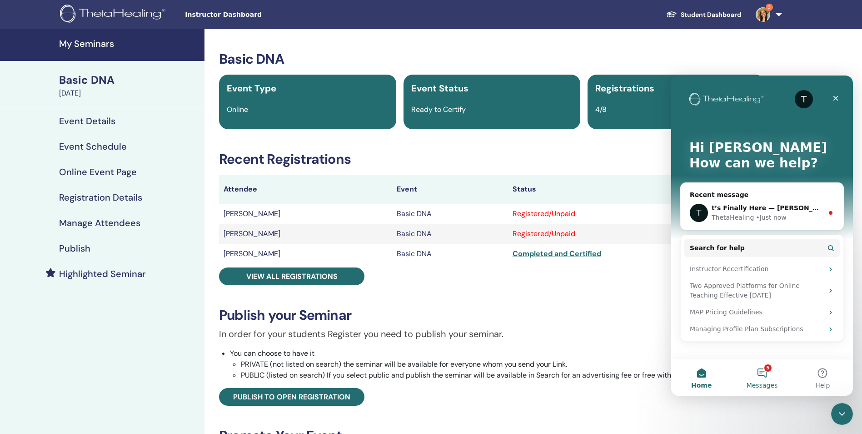 The width and height of the screenshot is (862, 434). Describe the element at coordinates (497, 364) in the screenshot. I see `li: You can choose to have it` at that location.